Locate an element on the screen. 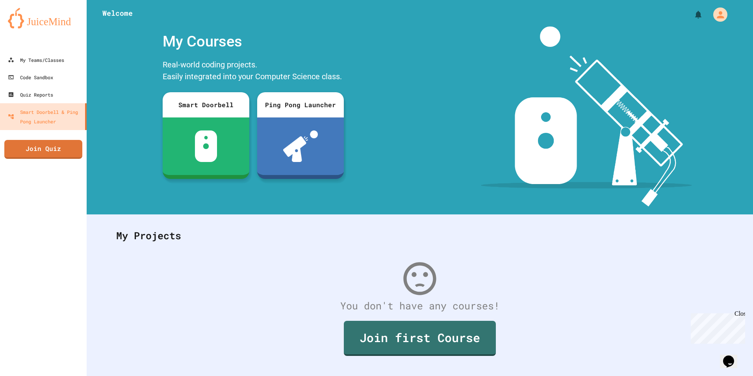  div: Code Sandbox is located at coordinates (30, 77).